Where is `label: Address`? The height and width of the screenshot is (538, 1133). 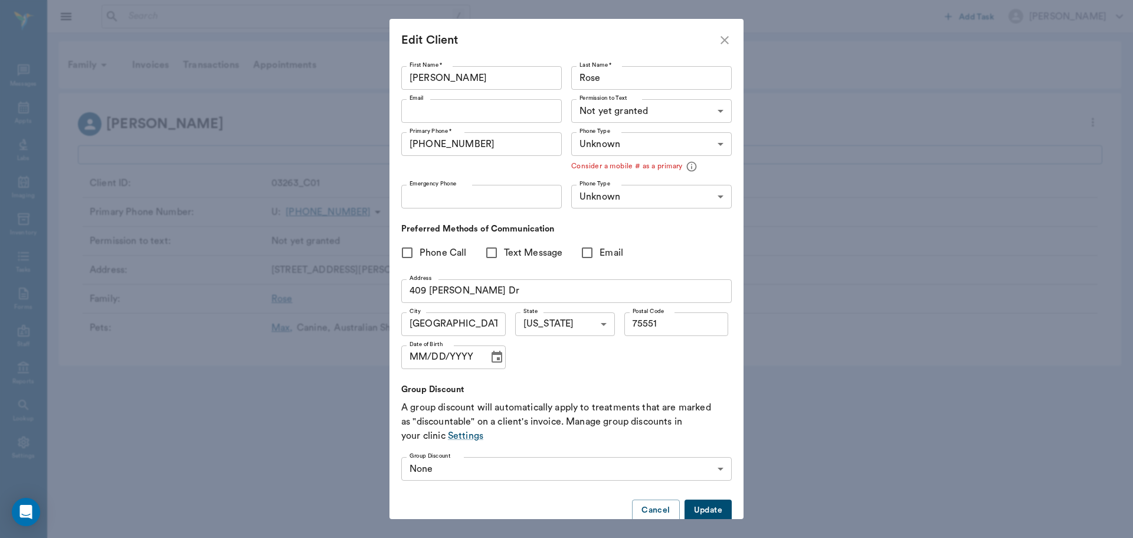
label: Address is located at coordinates (420, 278).